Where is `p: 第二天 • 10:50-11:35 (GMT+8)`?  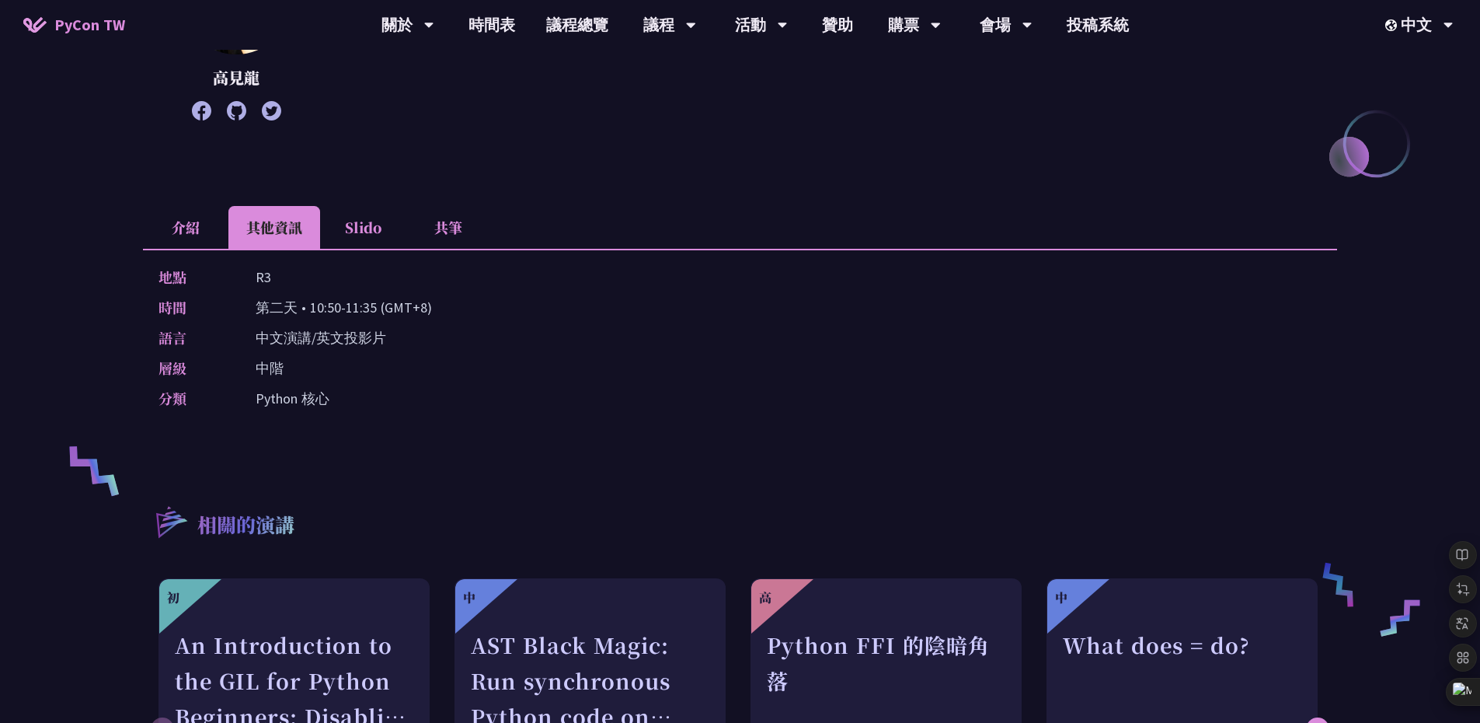 p: 第二天 • 10:50-11:35 (GMT+8) is located at coordinates (343, 307).